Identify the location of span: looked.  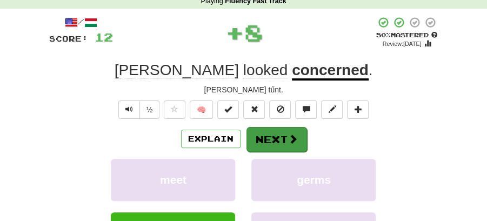
(265, 70).